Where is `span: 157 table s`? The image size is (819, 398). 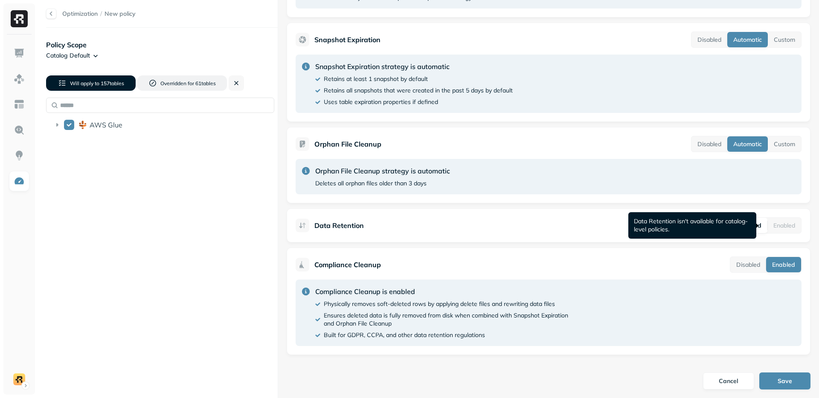
span: 157 table s is located at coordinates (112, 83).